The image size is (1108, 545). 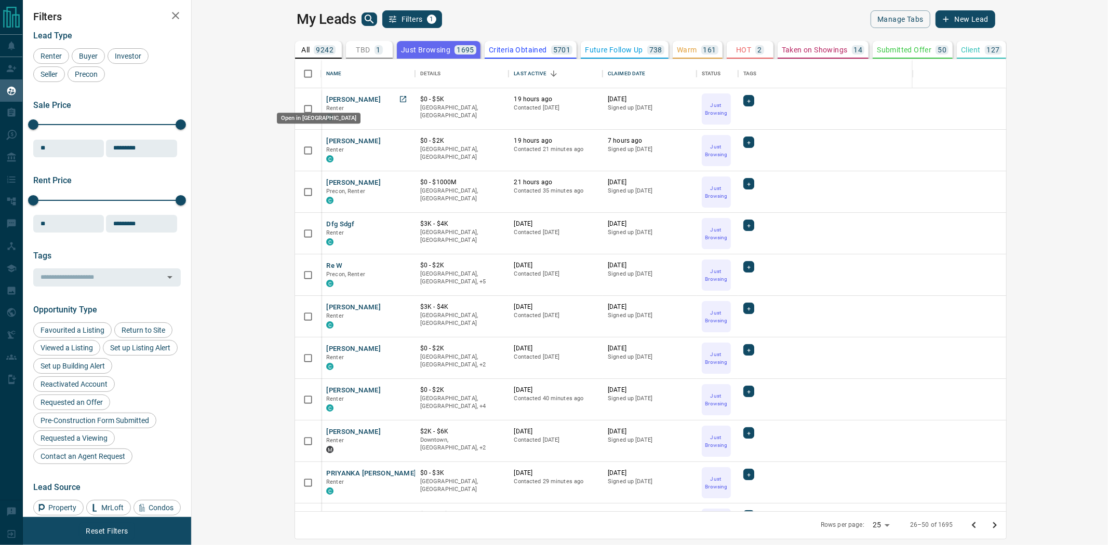 I want to click on p: $575K - $1000K, so click(x=462, y=515).